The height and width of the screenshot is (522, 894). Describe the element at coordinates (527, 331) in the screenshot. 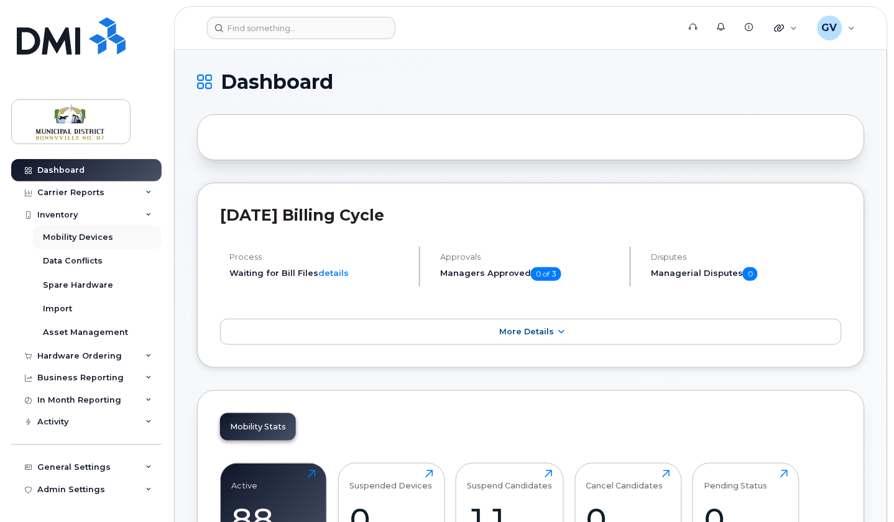

I see `span: More Details` at that location.